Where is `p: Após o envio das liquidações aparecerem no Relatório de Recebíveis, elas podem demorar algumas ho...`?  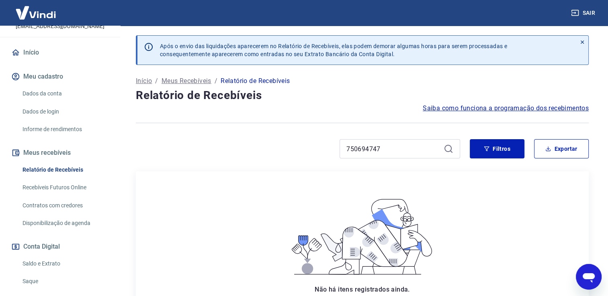 p: Após o envio das liquidações aparecerem no Relatório de Recebíveis, elas podem demorar algumas ho... is located at coordinates (333, 50).